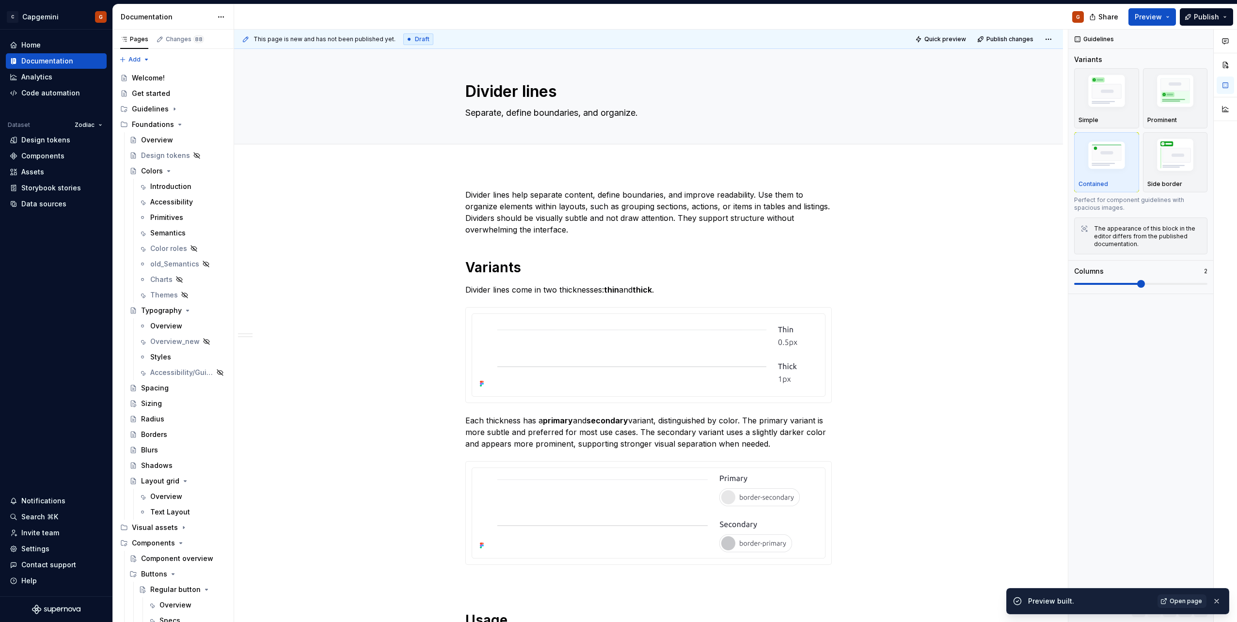  I want to click on a: Data sources, so click(56, 204).